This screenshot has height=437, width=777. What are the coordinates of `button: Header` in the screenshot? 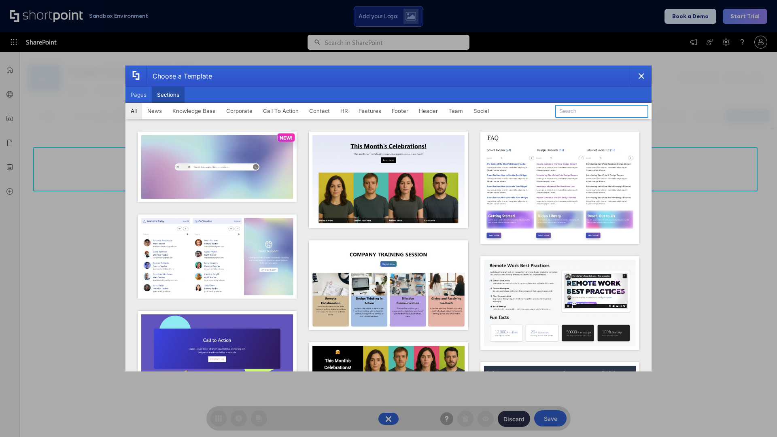 It's located at (428, 111).